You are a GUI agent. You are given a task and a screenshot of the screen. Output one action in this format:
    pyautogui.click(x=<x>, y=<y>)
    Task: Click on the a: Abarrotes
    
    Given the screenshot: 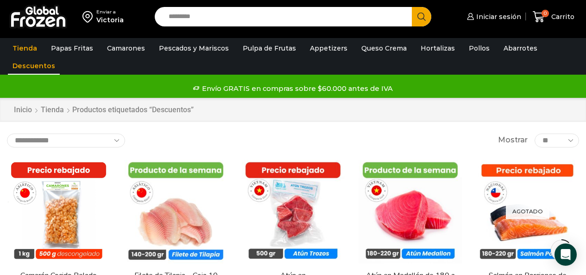 What is the action you would take?
    pyautogui.click(x=520, y=48)
    